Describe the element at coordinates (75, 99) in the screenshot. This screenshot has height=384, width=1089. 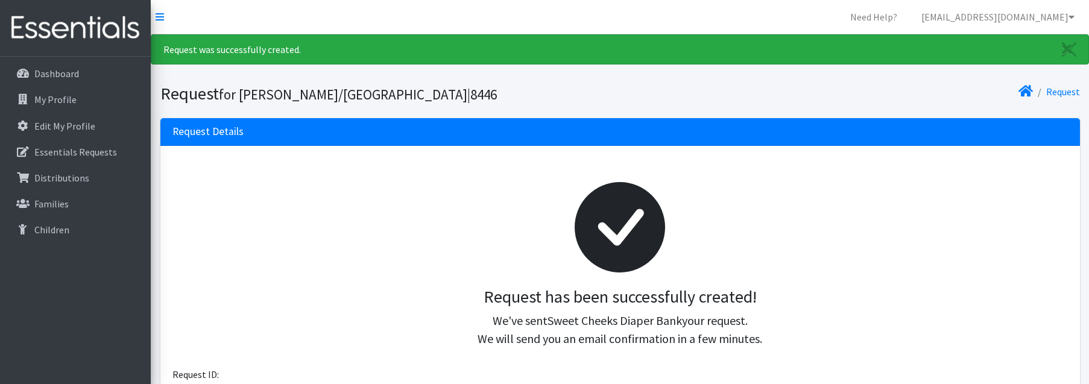
I see `a: My Profile` at that location.